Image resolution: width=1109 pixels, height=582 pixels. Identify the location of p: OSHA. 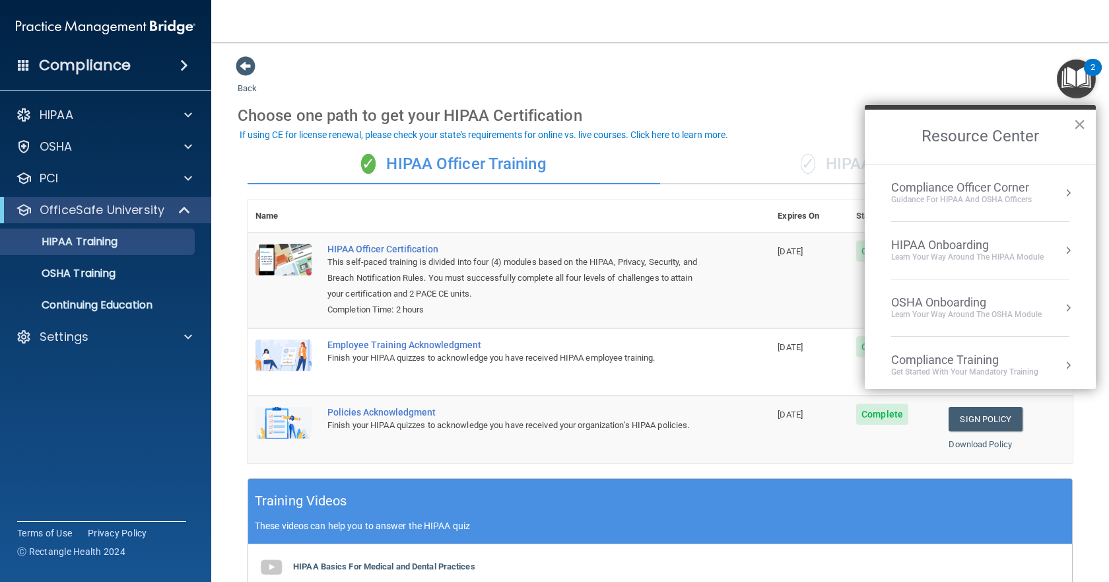
(56, 147).